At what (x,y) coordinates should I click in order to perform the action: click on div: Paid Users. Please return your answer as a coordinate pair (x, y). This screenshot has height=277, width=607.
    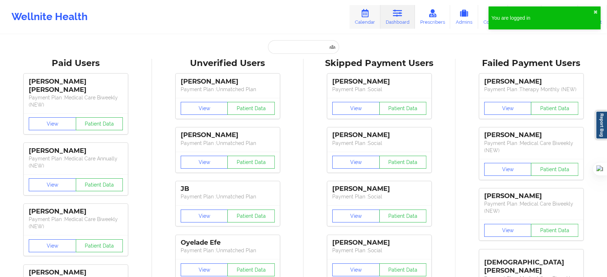
    Looking at the image, I should click on (76, 63).